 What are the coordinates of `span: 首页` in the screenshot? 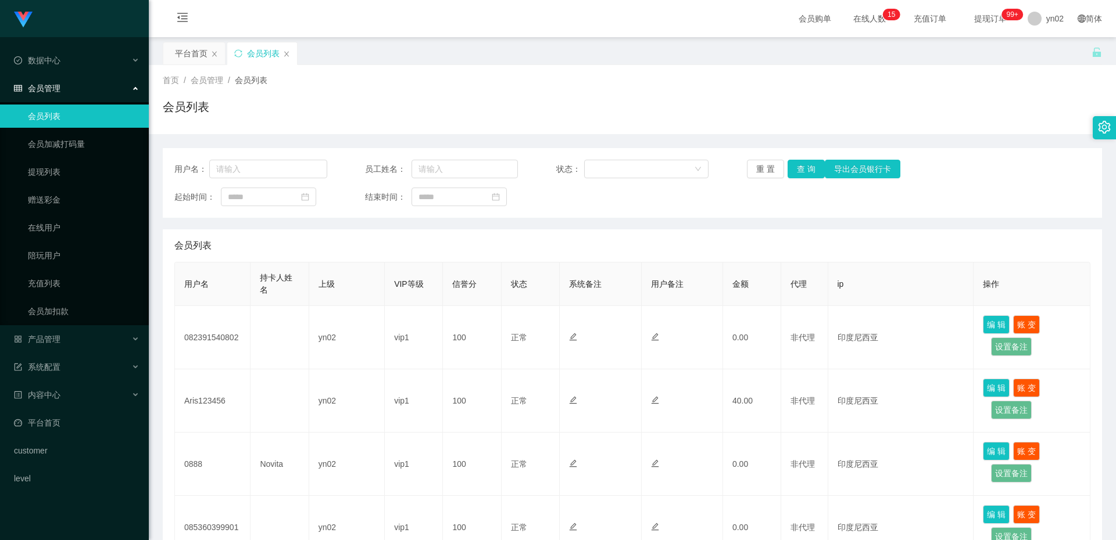 It's located at (171, 80).